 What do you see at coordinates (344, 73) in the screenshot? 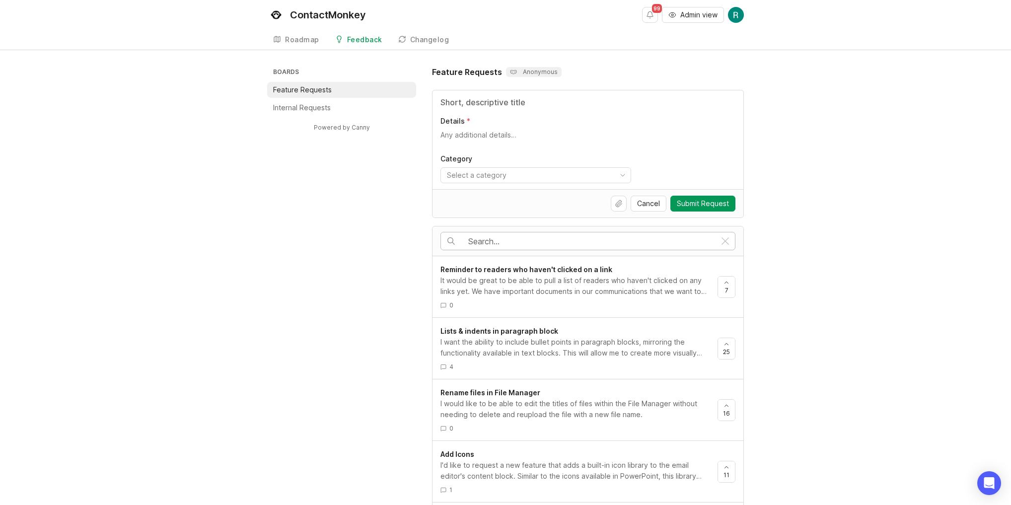
I see `h3: Boards` at bounding box center [344, 73].